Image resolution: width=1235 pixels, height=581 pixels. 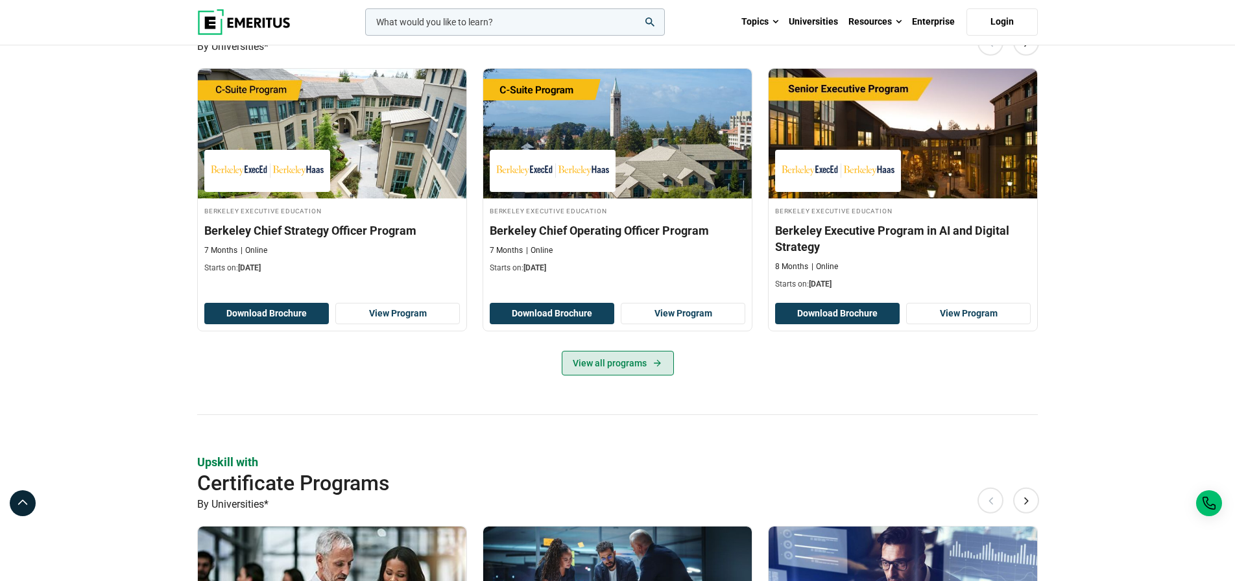 What do you see at coordinates (332, 230) in the screenshot?
I see `h3: Berkeley Chief Strategy Officer Program` at bounding box center [332, 230].